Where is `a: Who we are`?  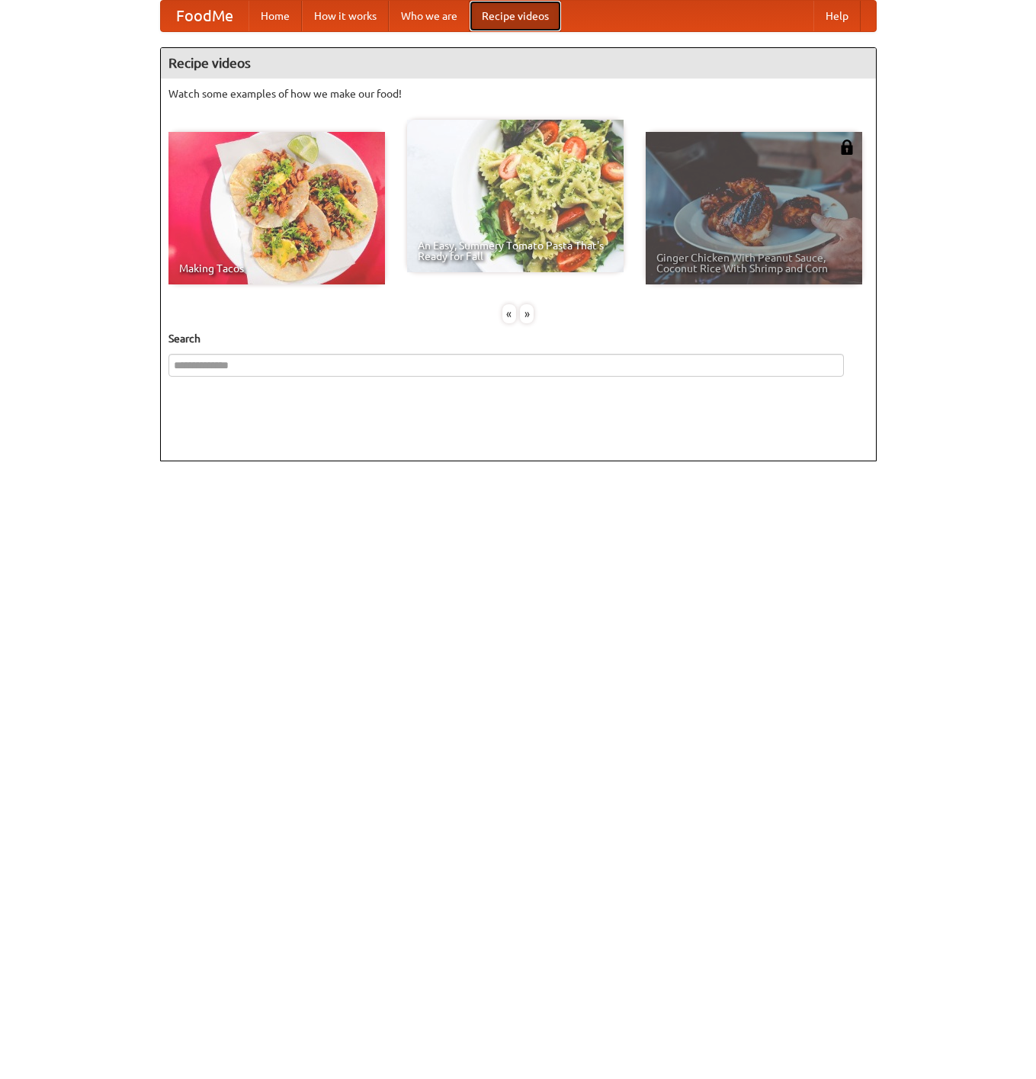
a: Who we are is located at coordinates (429, 16).